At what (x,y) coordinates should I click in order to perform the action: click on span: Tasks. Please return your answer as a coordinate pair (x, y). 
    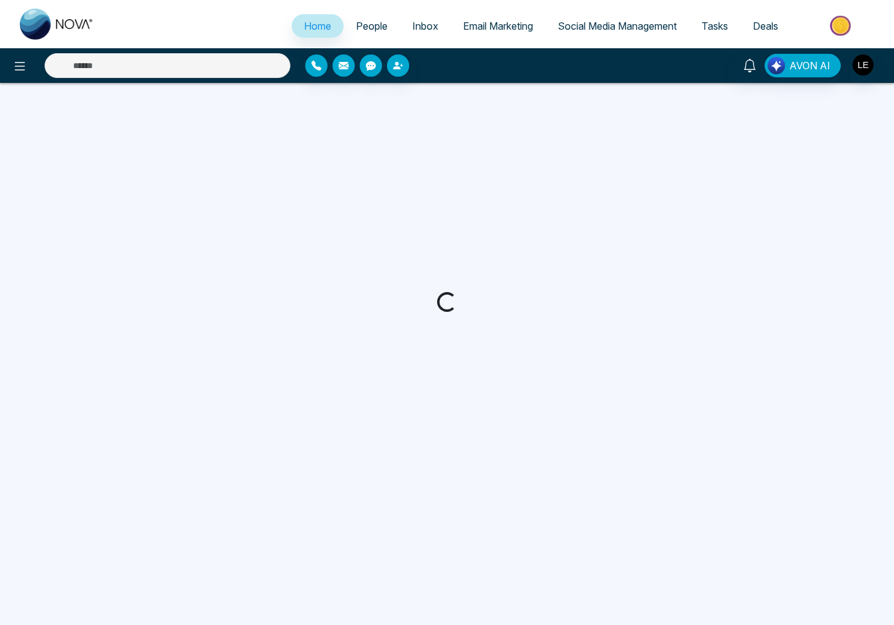
    Looking at the image, I should click on (714, 26).